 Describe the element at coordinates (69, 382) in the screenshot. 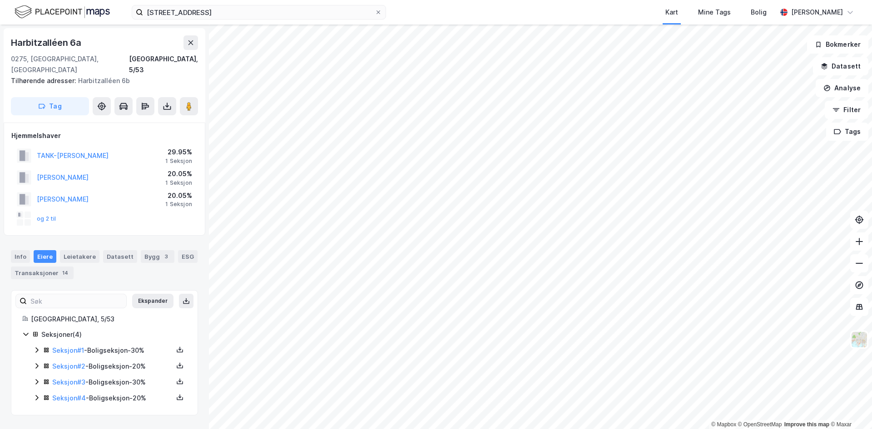

I see `a: Seksjon#3` at that location.